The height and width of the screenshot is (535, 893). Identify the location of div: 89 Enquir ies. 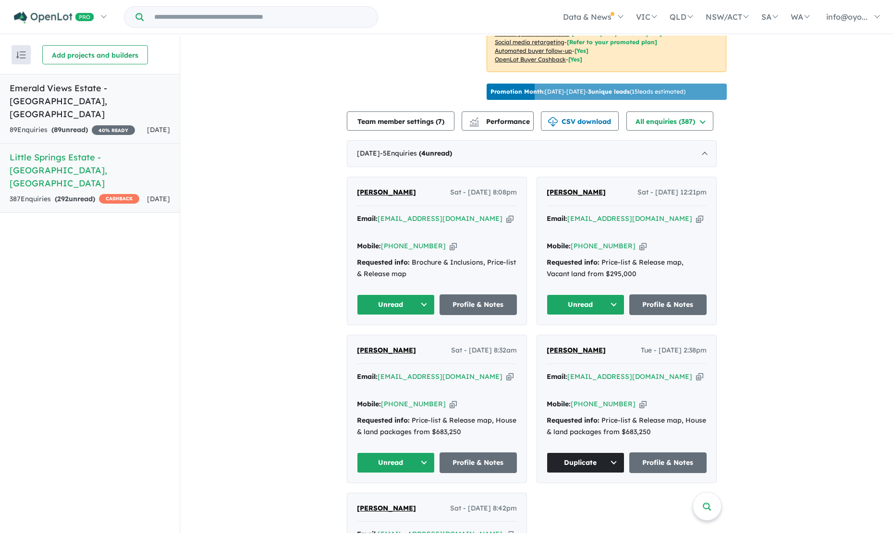
(72, 130).